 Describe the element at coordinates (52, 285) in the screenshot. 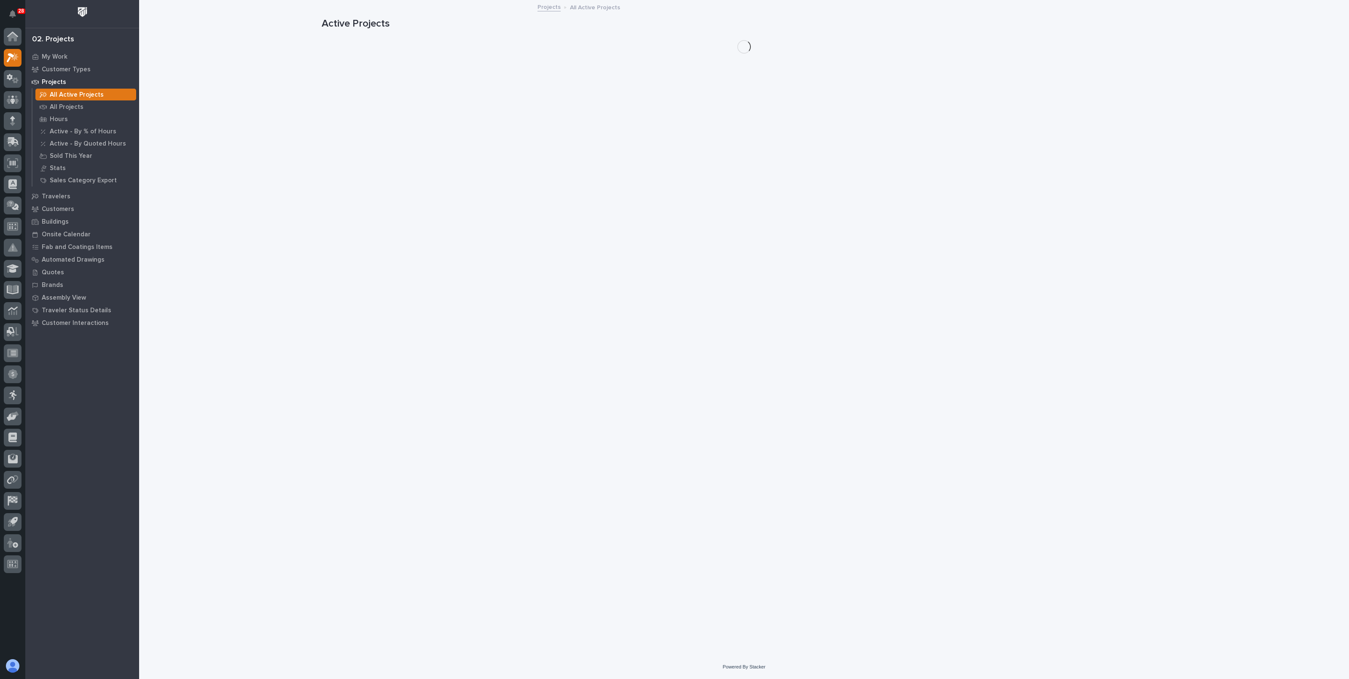

I see `p: Brands` at that location.